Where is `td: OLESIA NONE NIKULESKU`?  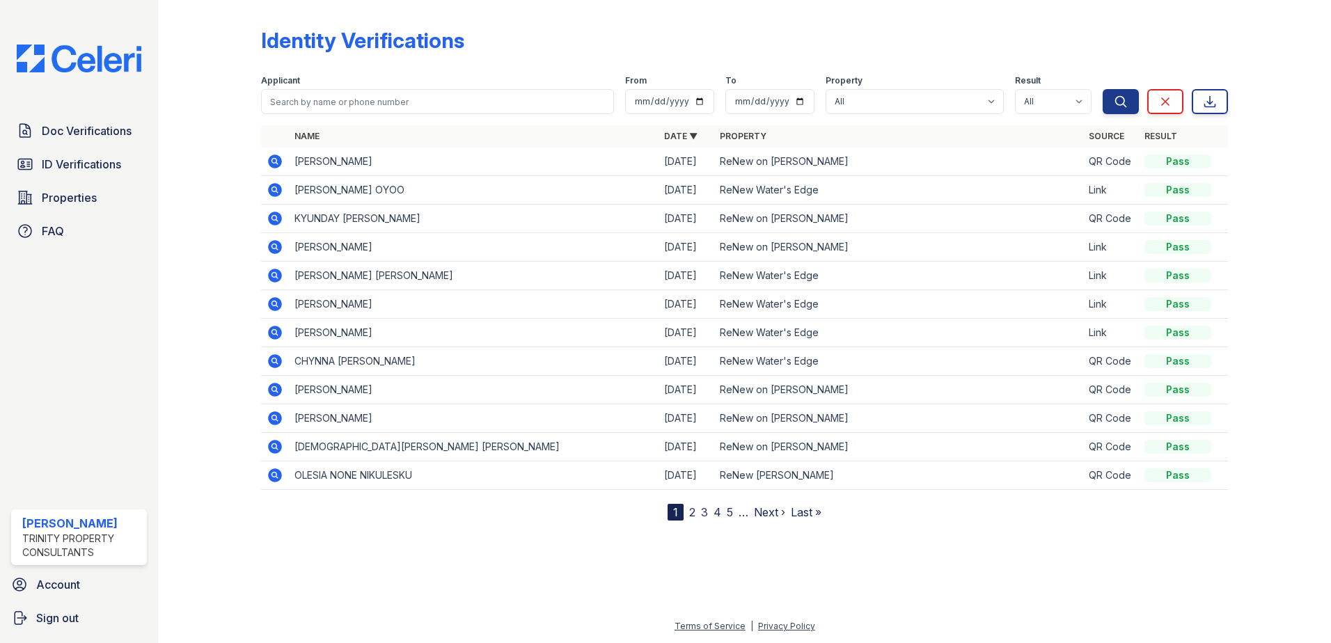 td: OLESIA NONE NIKULESKU is located at coordinates (473, 476).